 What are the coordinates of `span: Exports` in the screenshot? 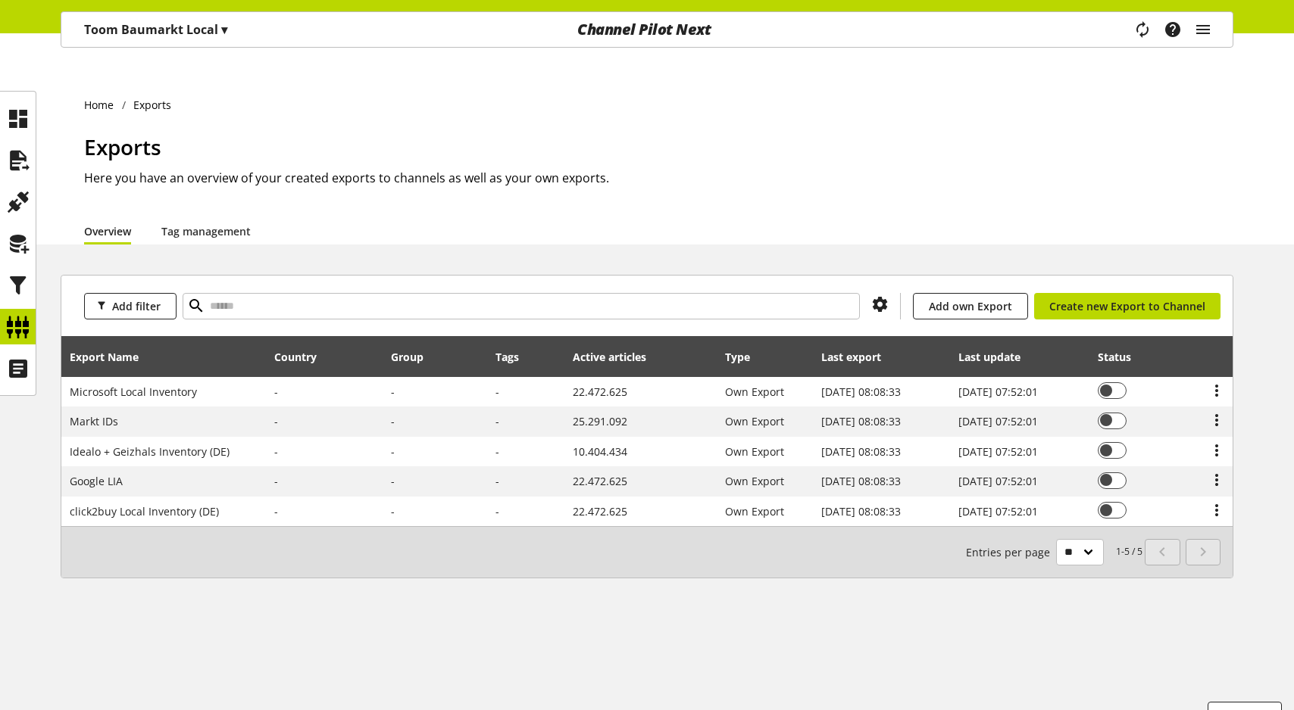 It's located at (123, 147).